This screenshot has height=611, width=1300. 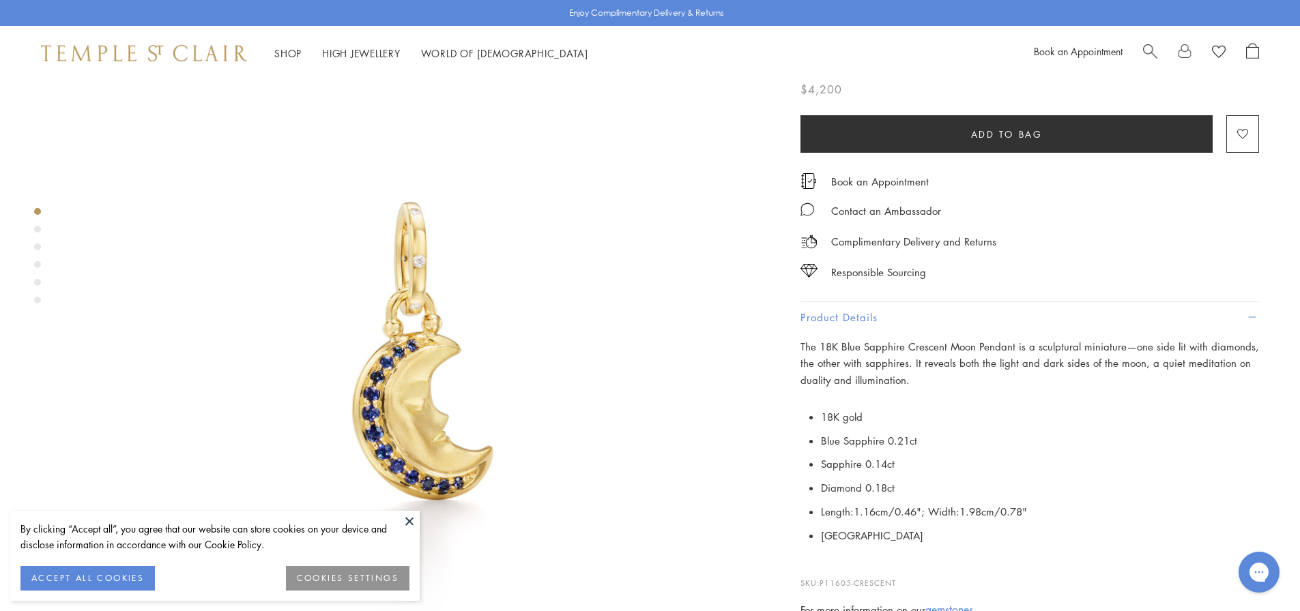 I want to click on img: icon_appointment.svg, so click(x=809, y=181).